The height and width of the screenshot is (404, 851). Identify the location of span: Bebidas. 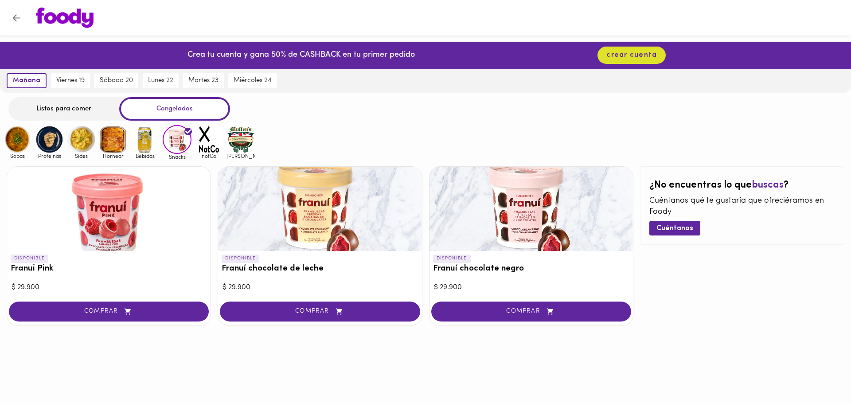
(145, 156).